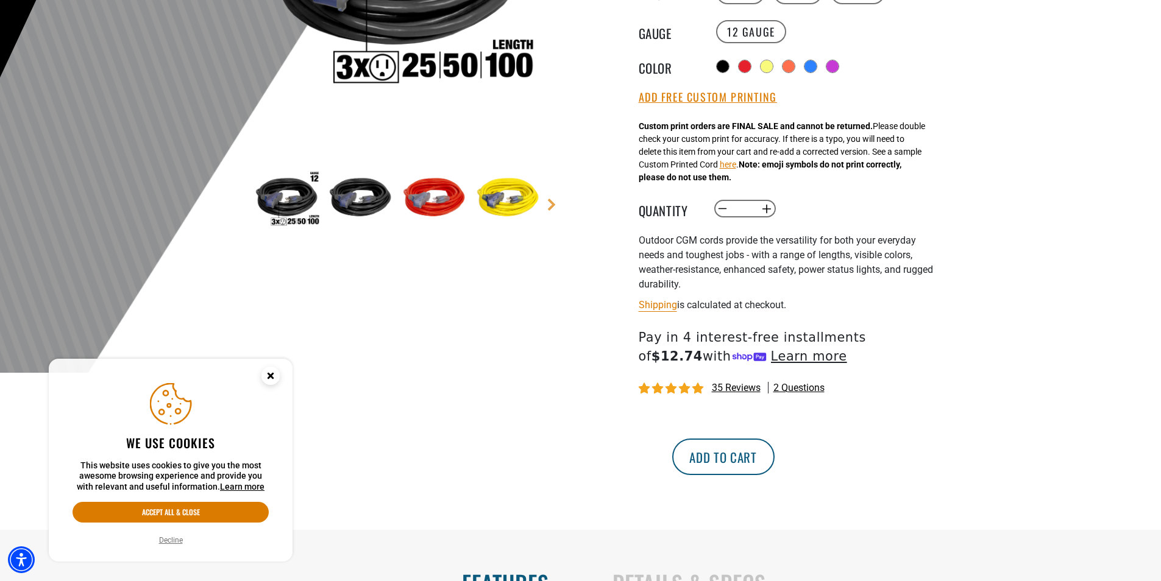 This screenshot has width=1161, height=581. What do you see at coordinates (723, 457) in the screenshot?
I see `button: Add to cart` at bounding box center [723, 457].